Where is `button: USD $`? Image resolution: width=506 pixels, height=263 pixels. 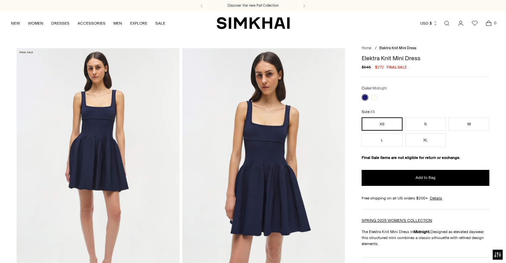 button: USD $ is located at coordinates (429, 23).